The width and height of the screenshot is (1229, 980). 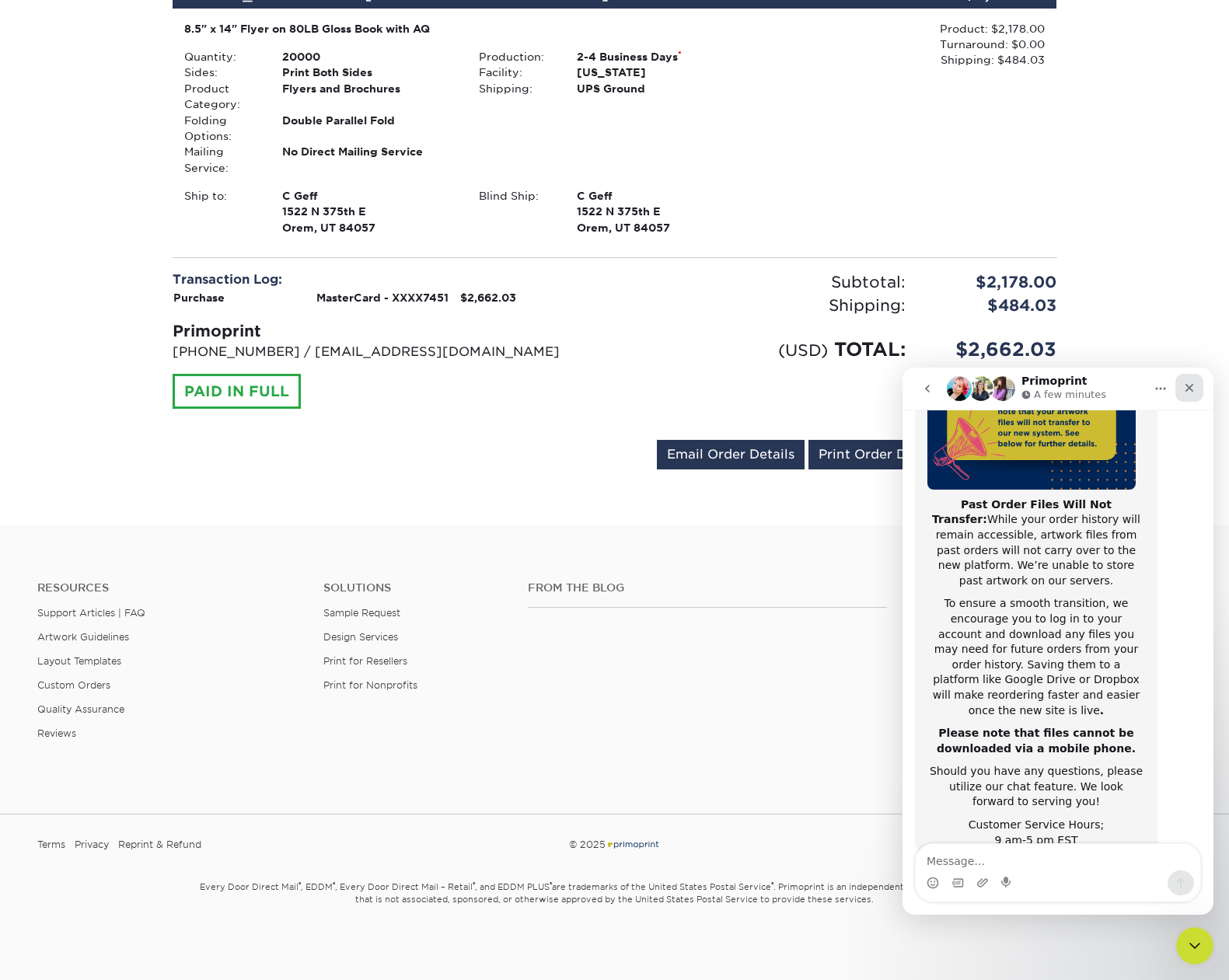 What do you see at coordinates (468, 29) in the screenshot?
I see `div: 8.5" x 14" Flyer on 80LB Gloss Book with AQ` at bounding box center [468, 29].